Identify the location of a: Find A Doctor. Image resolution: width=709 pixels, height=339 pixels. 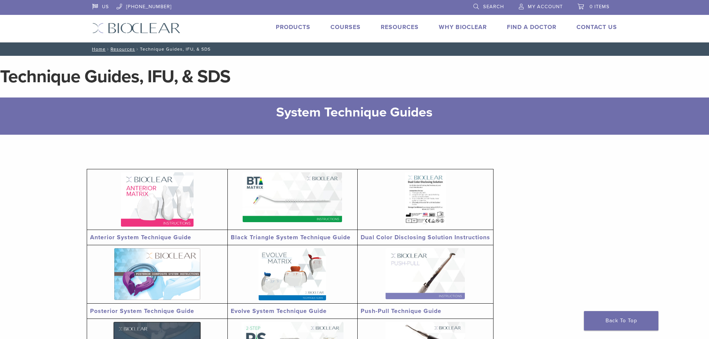
(532, 27).